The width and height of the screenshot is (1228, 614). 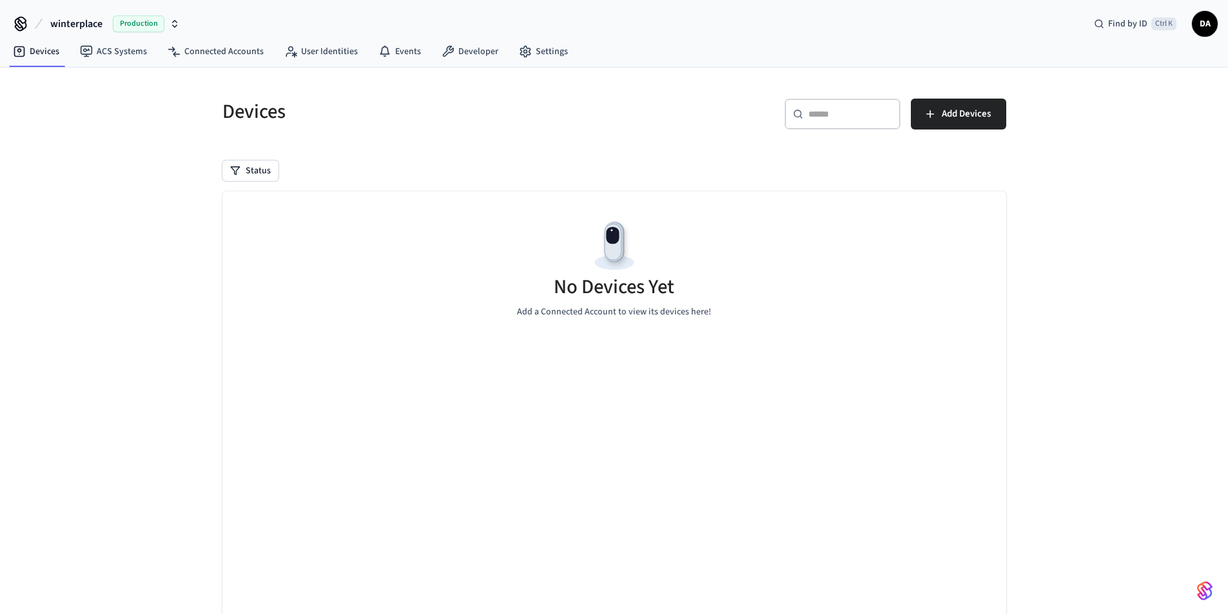 What do you see at coordinates (139, 24) in the screenshot?
I see `span: Production` at bounding box center [139, 24].